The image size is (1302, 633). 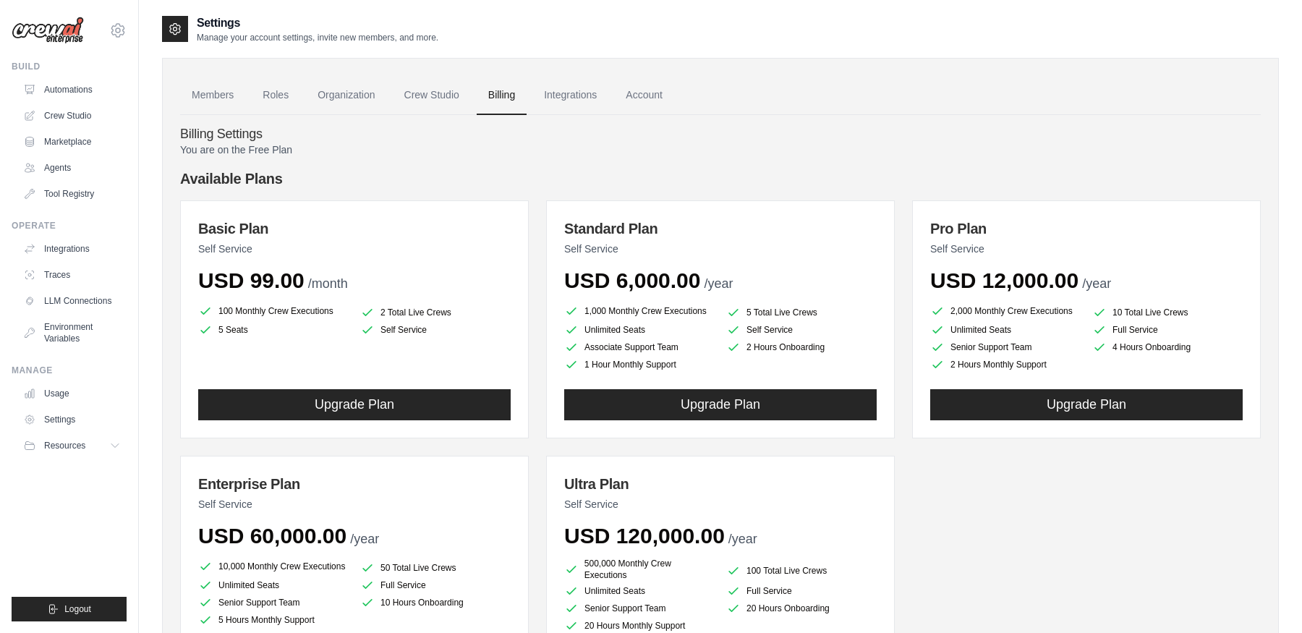 I want to click on a: Marketplace, so click(x=72, y=142).